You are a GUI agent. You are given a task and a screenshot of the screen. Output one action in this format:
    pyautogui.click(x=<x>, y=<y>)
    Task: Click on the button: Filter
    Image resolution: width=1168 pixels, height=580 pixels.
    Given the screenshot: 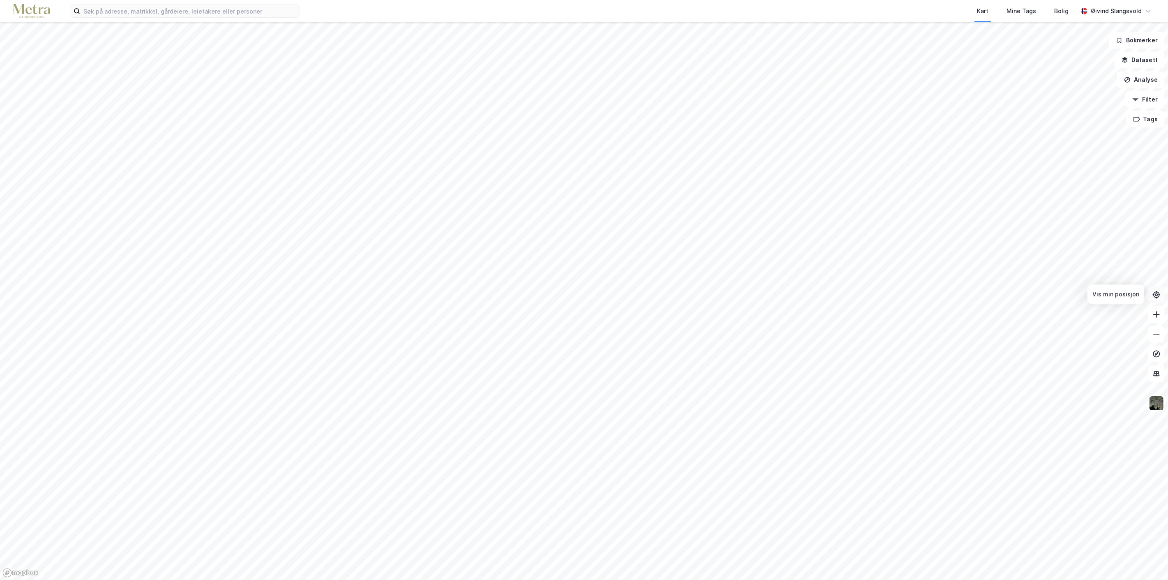 What is the action you would take?
    pyautogui.click(x=1145, y=99)
    